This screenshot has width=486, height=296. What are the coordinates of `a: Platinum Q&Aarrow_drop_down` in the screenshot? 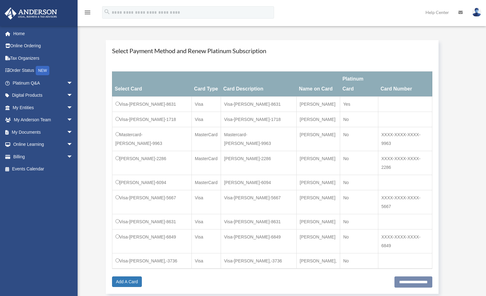 It's located at (43, 83).